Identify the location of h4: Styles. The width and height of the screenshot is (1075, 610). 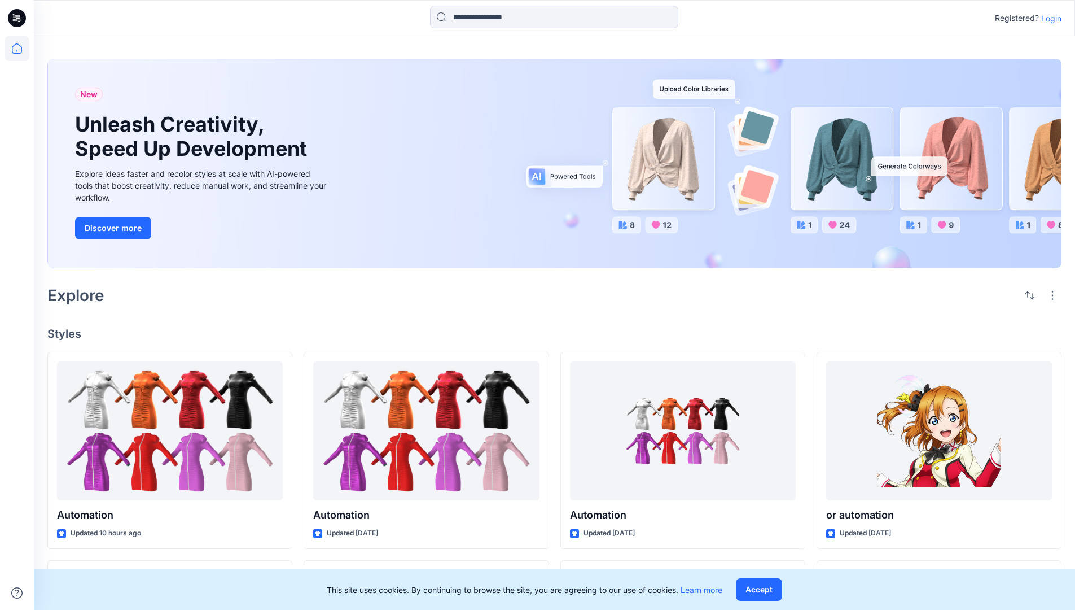
(554, 334).